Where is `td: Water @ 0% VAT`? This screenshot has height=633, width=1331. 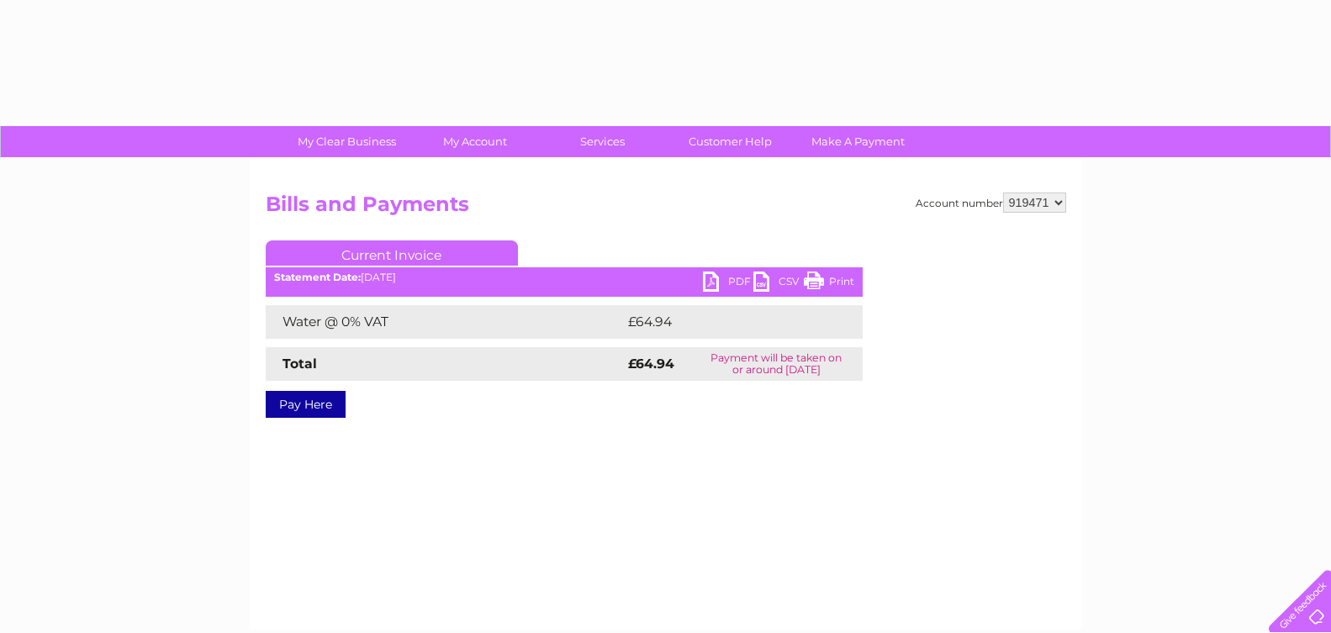
td: Water @ 0% VAT is located at coordinates (445, 322).